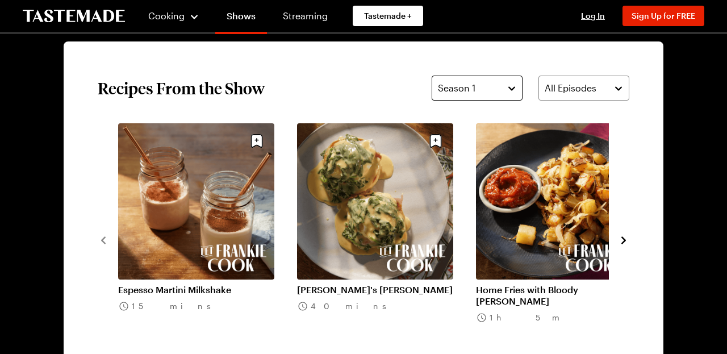 Image resolution: width=727 pixels, height=354 pixels. What do you see at coordinates (241, 18) in the screenshot?
I see `a: Shows` at bounding box center [241, 18].